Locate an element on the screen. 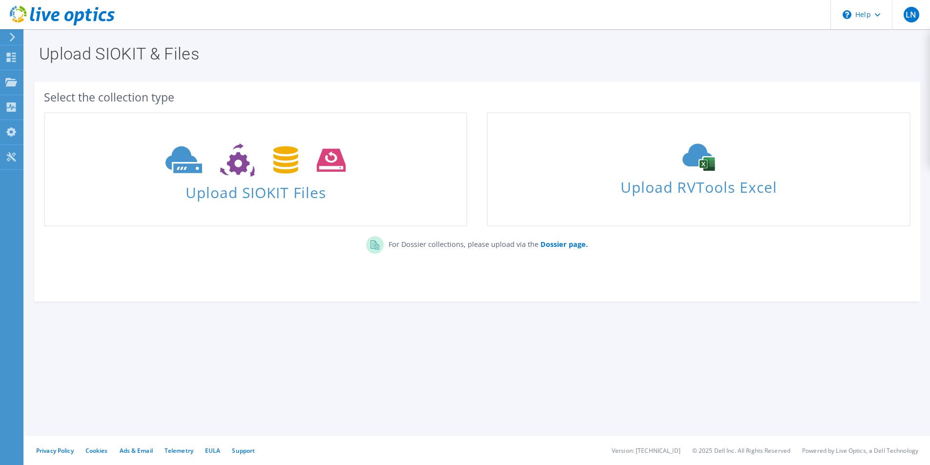 Image resolution: width=930 pixels, height=465 pixels. a: Cookies is located at coordinates (97, 451).